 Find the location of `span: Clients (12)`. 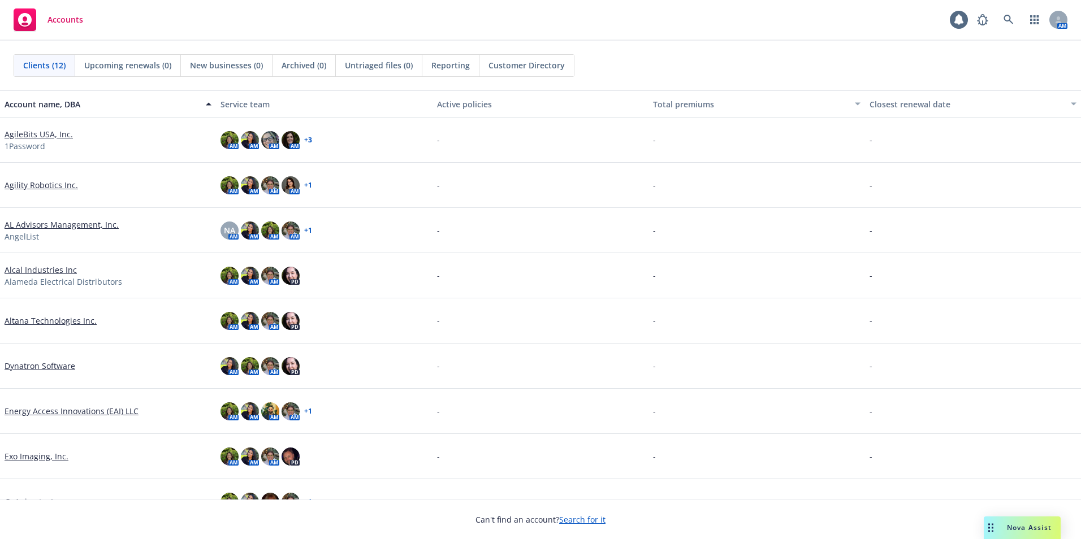

span: Clients (12) is located at coordinates (44, 65).